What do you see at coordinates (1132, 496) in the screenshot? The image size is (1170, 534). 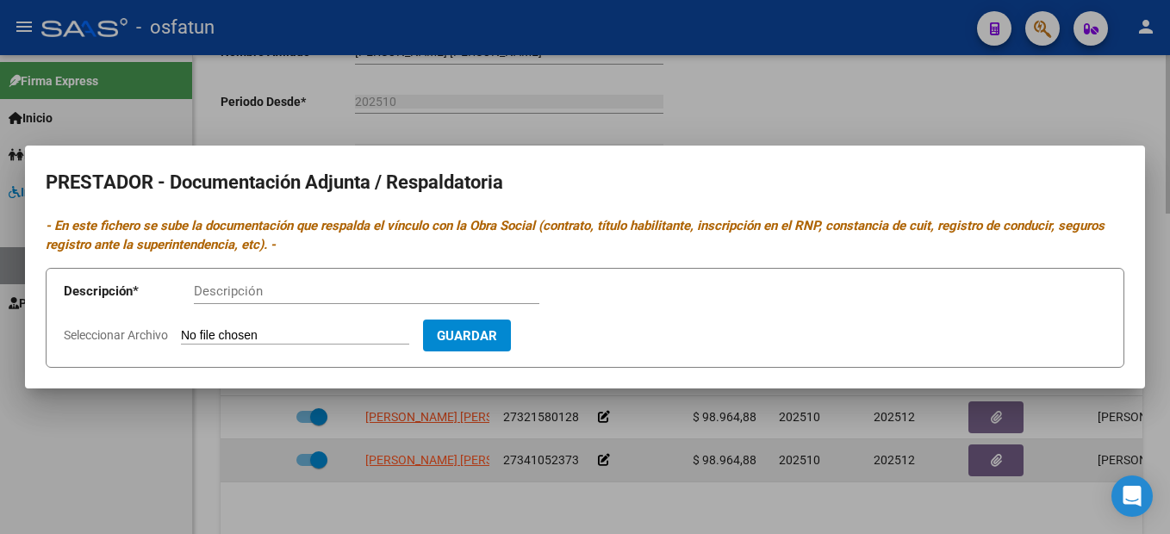 I see `div: Open Intercom Messenger` at bounding box center [1132, 496].